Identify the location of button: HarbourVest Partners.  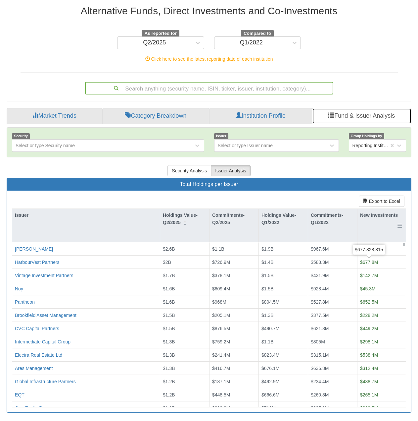
(37, 262).